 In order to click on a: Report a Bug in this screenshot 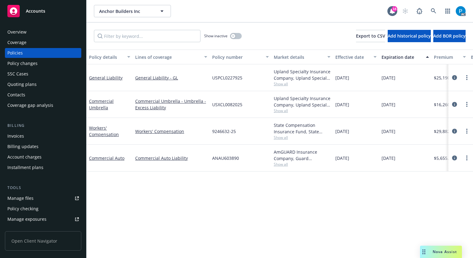, I will do `click(419, 11)`.